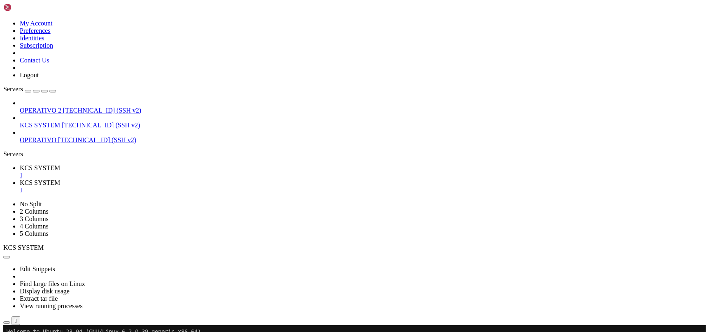 This screenshot has width=706, height=332. Describe the element at coordinates (301, 7) in the screenshot. I see `x-row: Welcome to Ubuntu 23.04 (GNU/Linux 6.2.0-39-generic x86_64)` at that location.